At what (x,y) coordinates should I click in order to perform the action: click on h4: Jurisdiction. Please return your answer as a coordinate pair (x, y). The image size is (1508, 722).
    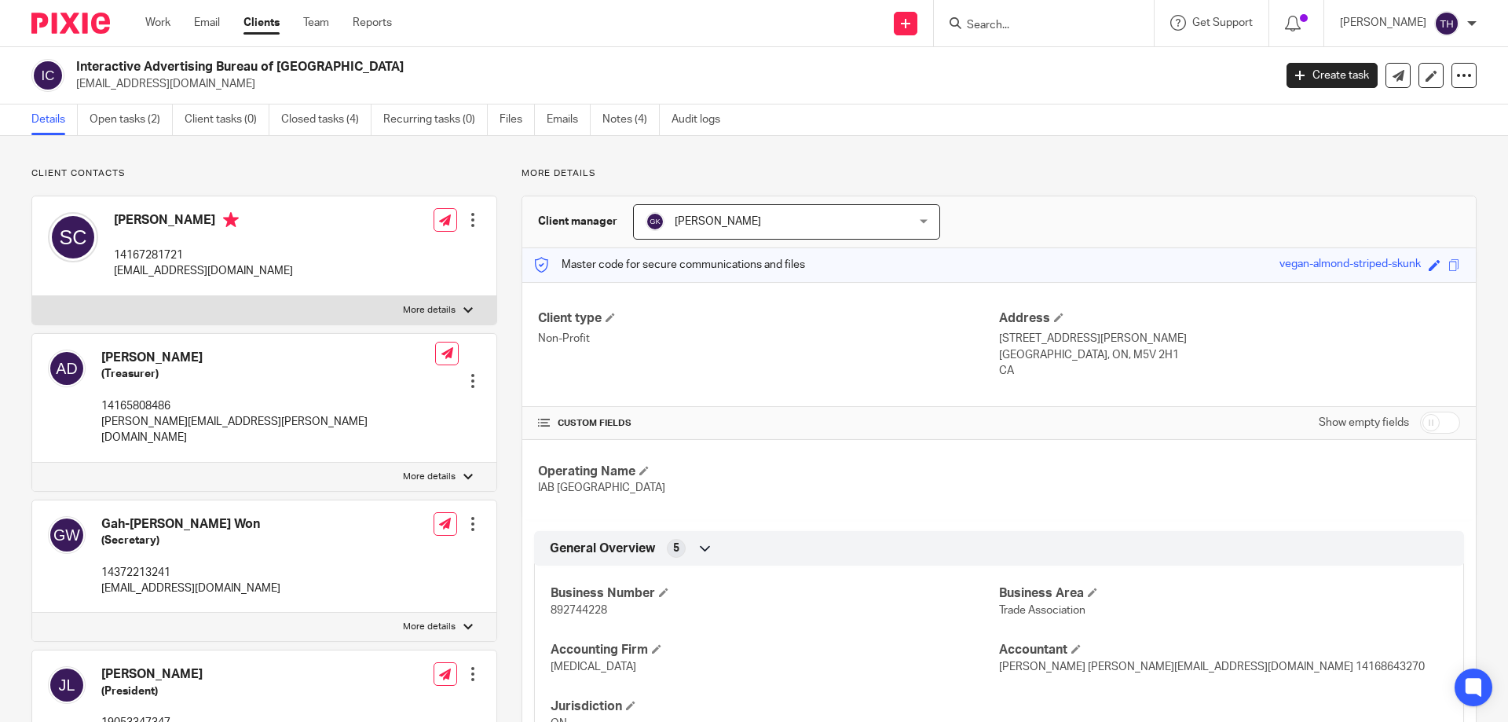
    Looking at the image, I should click on (774, 706).